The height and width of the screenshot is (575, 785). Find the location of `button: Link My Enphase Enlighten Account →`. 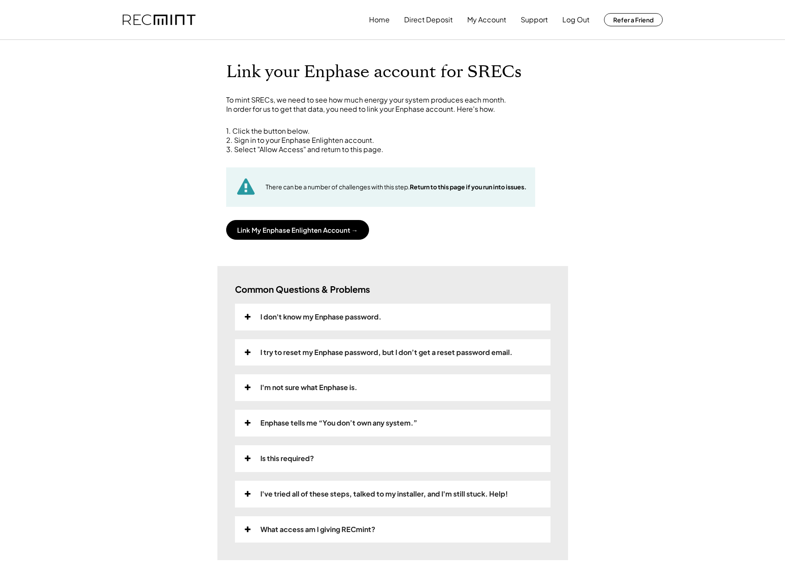

button: Link My Enphase Enlighten Account → is located at coordinates (298, 230).